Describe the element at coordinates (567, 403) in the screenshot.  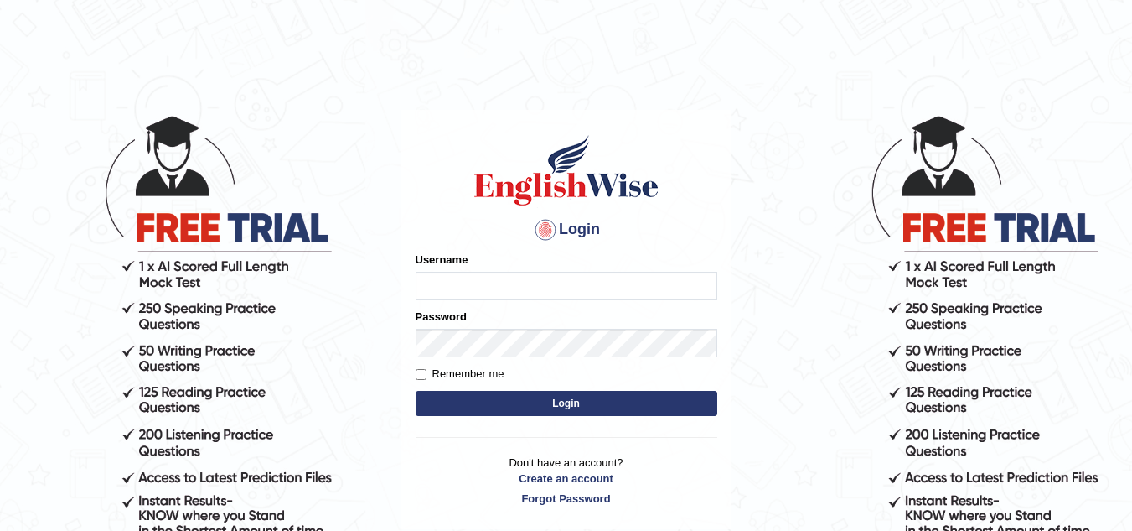
I see `button: Login` at that location.